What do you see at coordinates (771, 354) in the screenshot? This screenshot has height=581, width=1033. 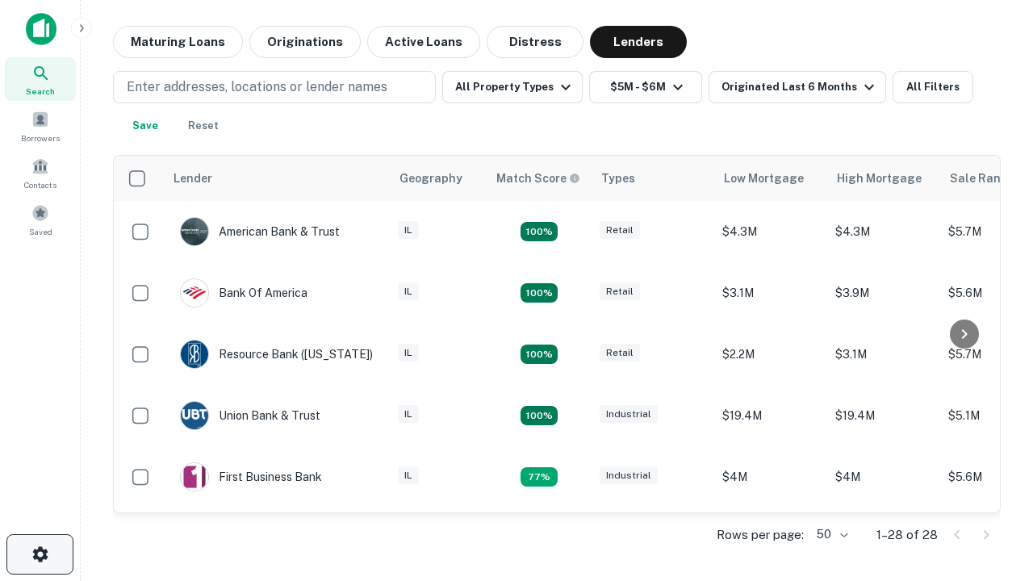 I see `td: $2.2M` at bounding box center [771, 354].